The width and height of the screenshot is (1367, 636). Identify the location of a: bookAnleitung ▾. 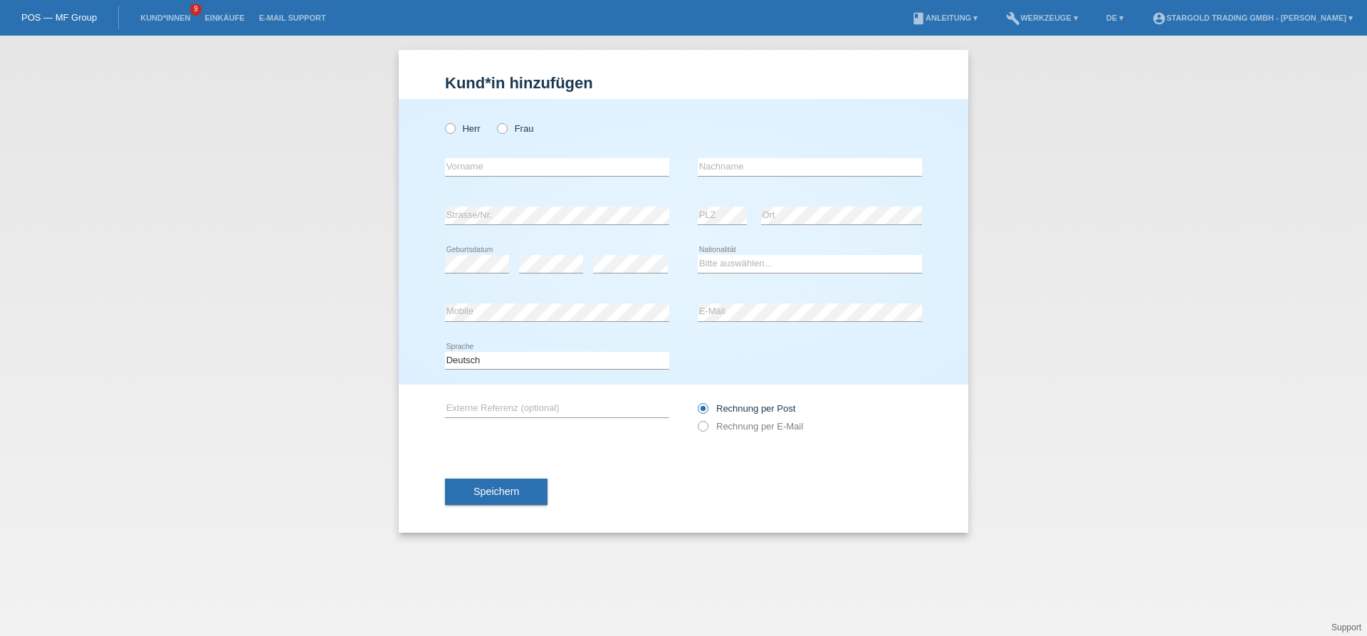
(944, 18).